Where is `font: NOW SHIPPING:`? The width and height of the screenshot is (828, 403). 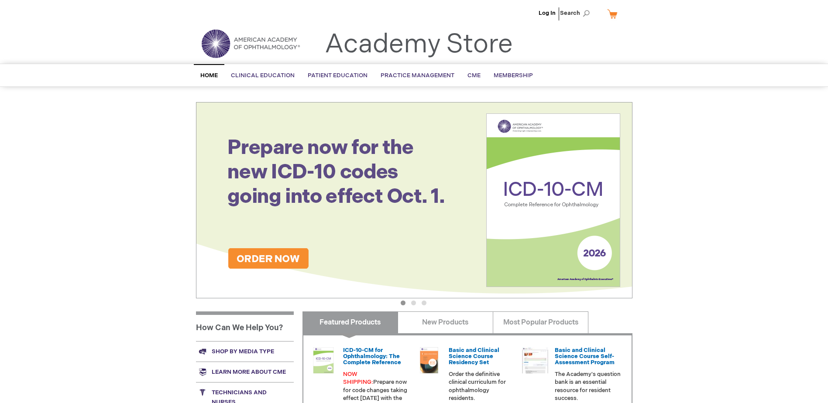 font: NOW SHIPPING: is located at coordinates (358, 378).